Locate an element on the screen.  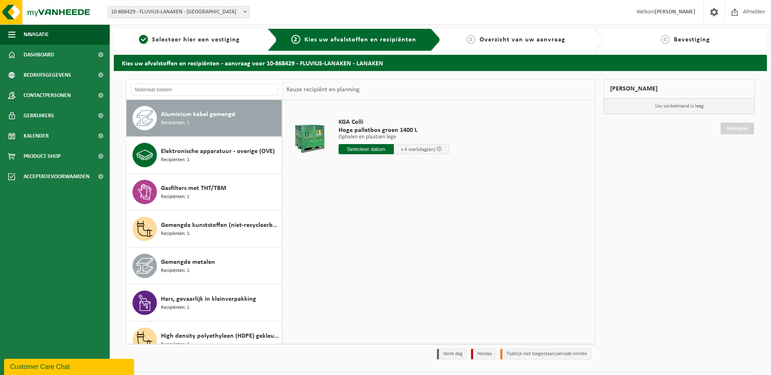
p: Ophalen en plaatsen lege is located at coordinates (394, 137).